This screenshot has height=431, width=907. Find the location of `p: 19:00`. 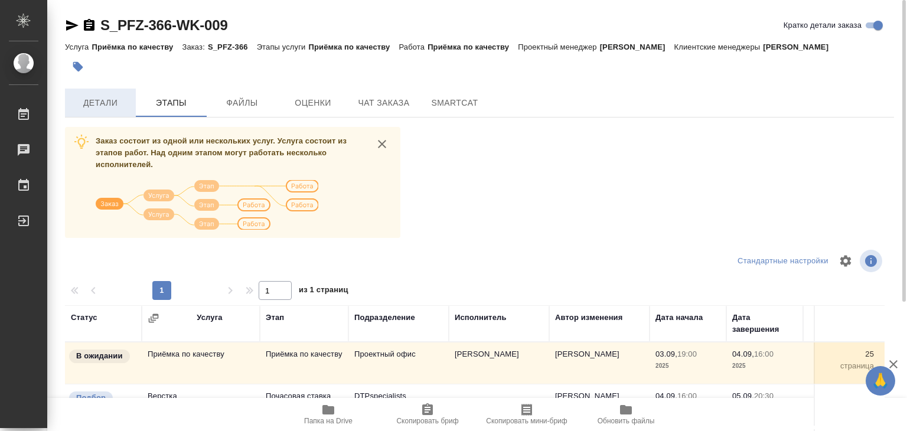

p: 19:00 is located at coordinates (686, 354).